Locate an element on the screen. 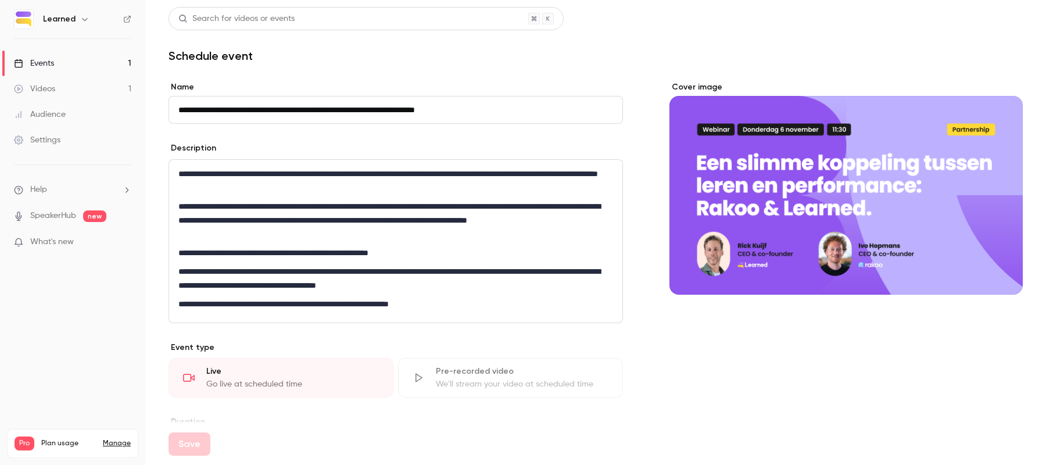  div: Settings is located at coordinates (37, 140).